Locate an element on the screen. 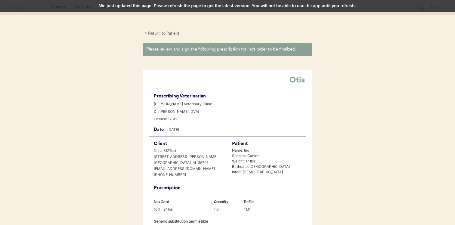 The width and height of the screenshot is (455, 225). div: 11.0 is located at coordinates (257, 209).